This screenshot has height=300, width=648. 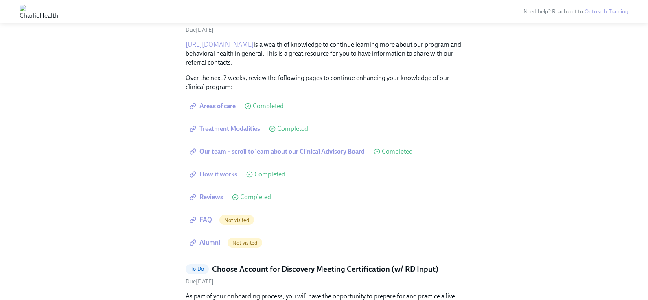 I want to click on a: Reviews, so click(x=207, y=197).